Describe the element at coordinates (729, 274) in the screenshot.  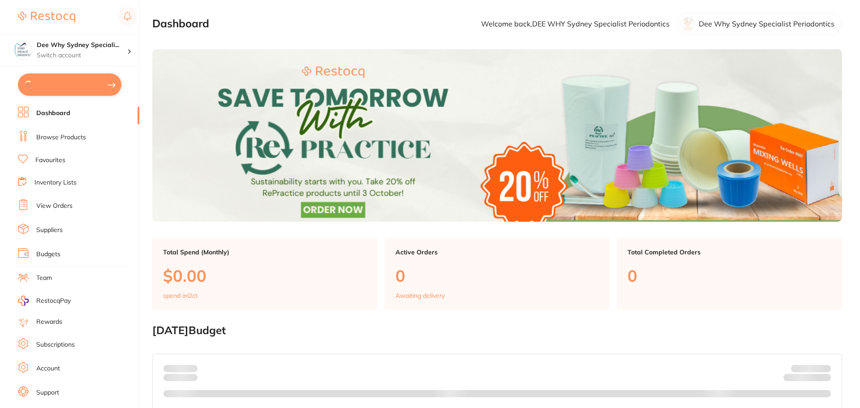
I see `a: Total Completed Orders0` at that location.